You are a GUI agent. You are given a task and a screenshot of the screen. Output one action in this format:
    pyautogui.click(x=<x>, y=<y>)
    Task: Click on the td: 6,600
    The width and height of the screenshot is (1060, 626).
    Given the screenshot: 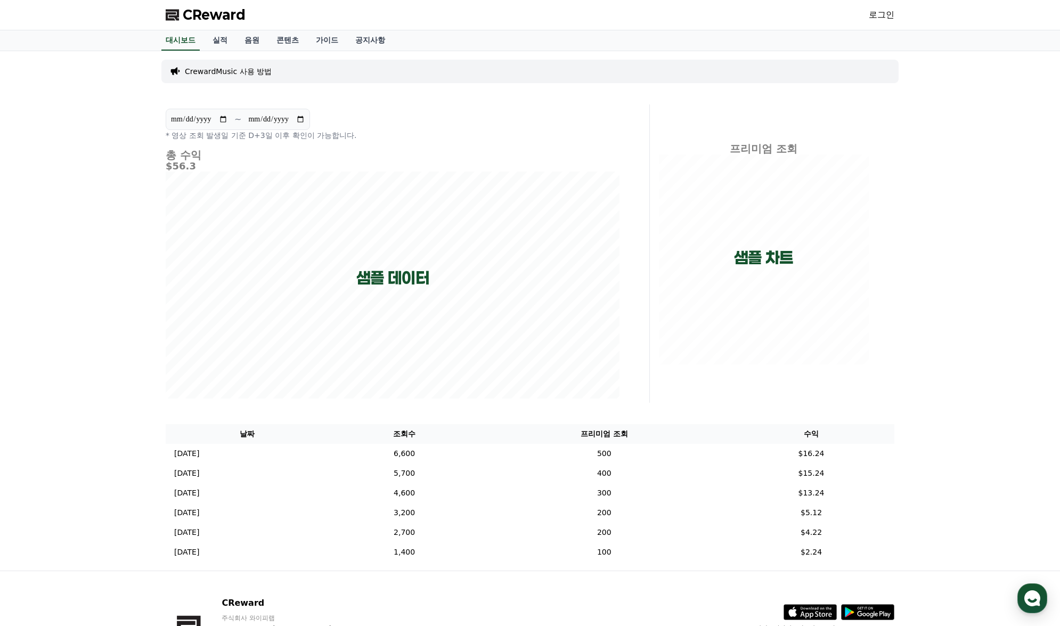 What is the action you would take?
    pyautogui.click(x=404, y=453)
    